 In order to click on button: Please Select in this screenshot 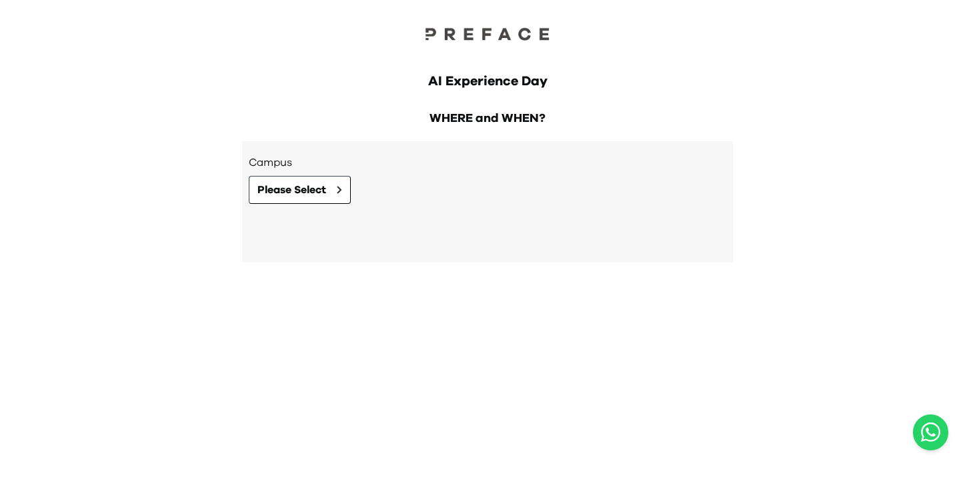, I will do `click(299, 190)`.